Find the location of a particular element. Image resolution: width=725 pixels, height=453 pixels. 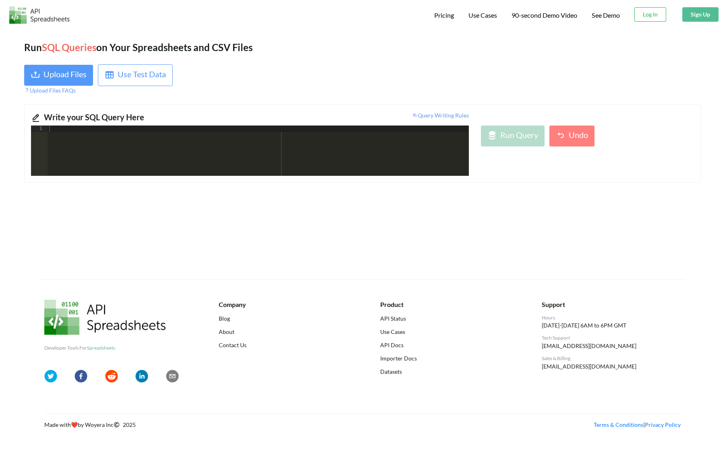

a: Importer Docs is located at coordinates (449, 358).